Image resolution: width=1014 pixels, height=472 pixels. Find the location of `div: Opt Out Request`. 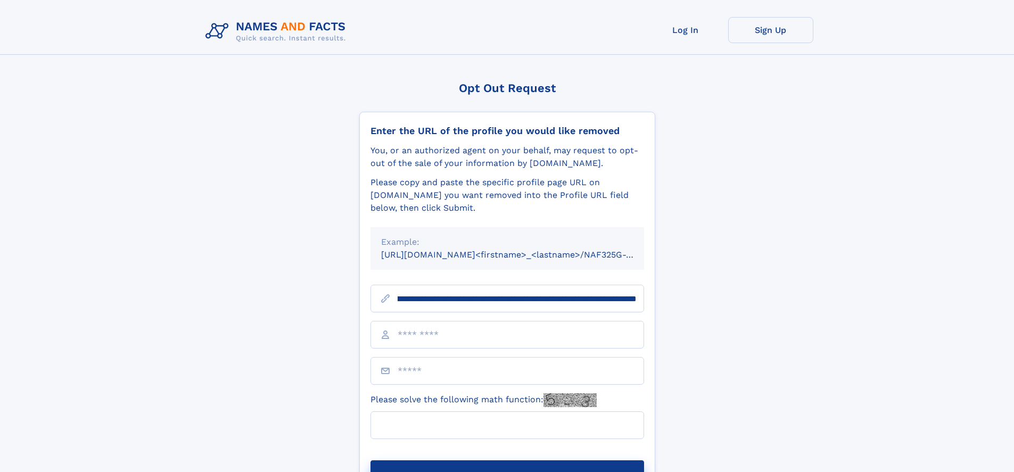

div: Opt Out Request is located at coordinates (507, 88).